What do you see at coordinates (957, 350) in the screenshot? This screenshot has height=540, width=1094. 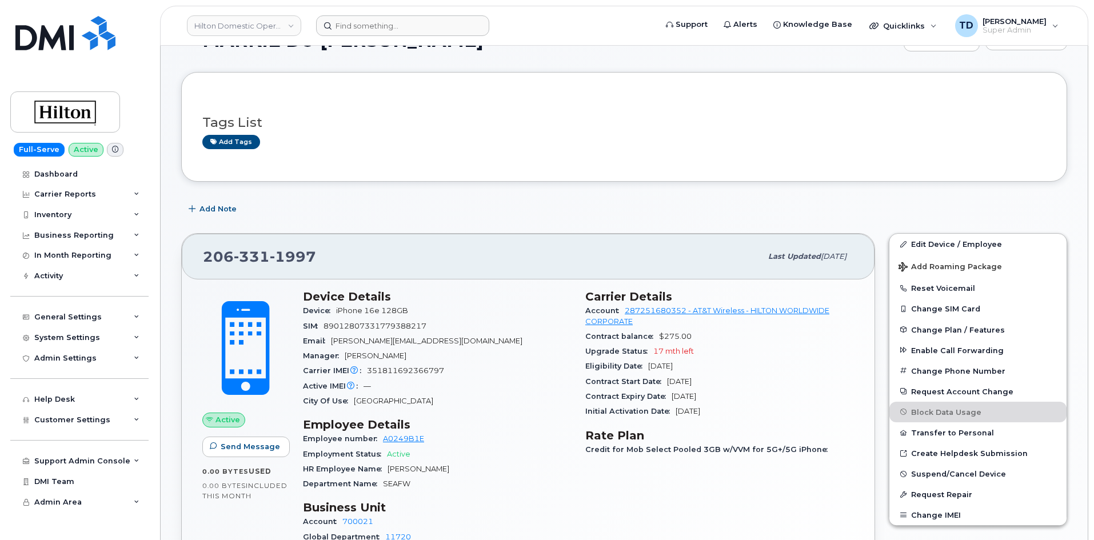 I see `span: Enable Call Forwarding` at bounding box center [957, 350].